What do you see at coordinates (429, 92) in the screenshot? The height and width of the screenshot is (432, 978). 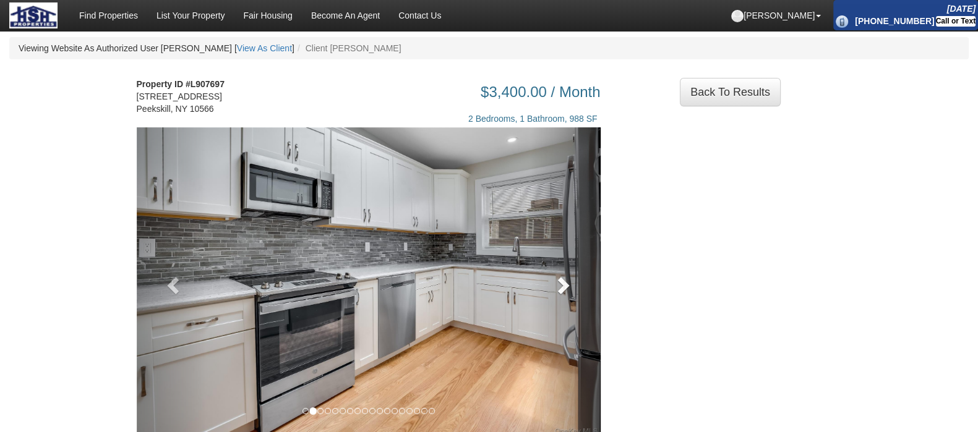 I see `h3: $3,400.00 / Month` at bounding box center [429, 92].